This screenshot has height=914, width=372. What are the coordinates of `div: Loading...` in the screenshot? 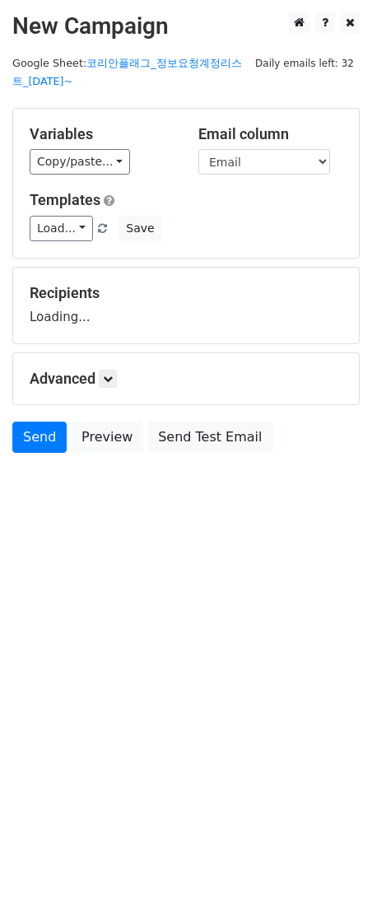 It's located at (186, 306).